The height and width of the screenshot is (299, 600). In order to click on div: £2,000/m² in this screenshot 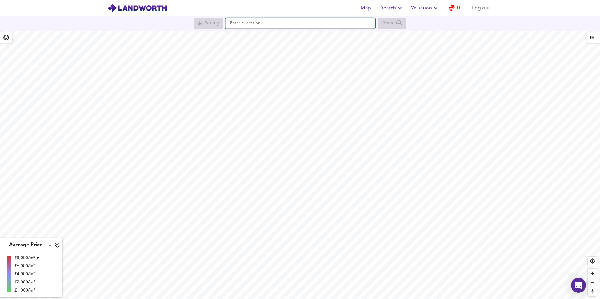, I will do `click(27, 282)`.